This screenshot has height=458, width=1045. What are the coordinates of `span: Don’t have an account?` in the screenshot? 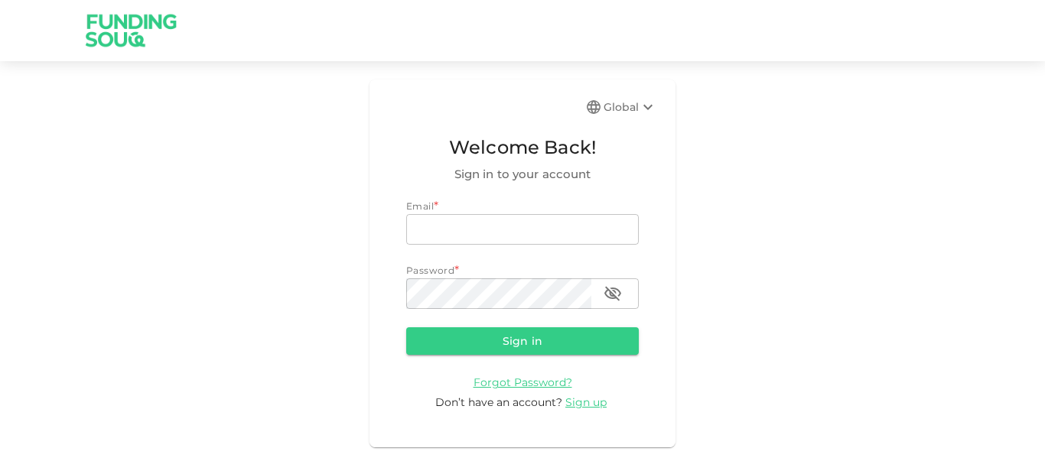 It's located at (499, 402).